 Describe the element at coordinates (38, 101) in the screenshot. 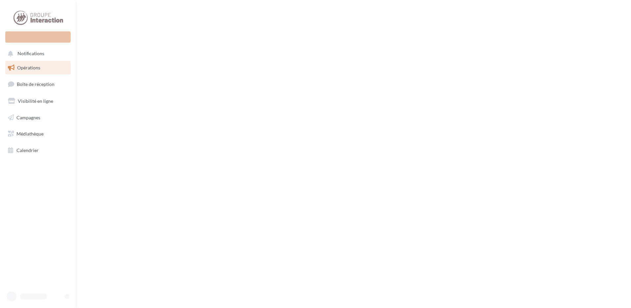

I see `a: Visibilité en ligne` at that location.